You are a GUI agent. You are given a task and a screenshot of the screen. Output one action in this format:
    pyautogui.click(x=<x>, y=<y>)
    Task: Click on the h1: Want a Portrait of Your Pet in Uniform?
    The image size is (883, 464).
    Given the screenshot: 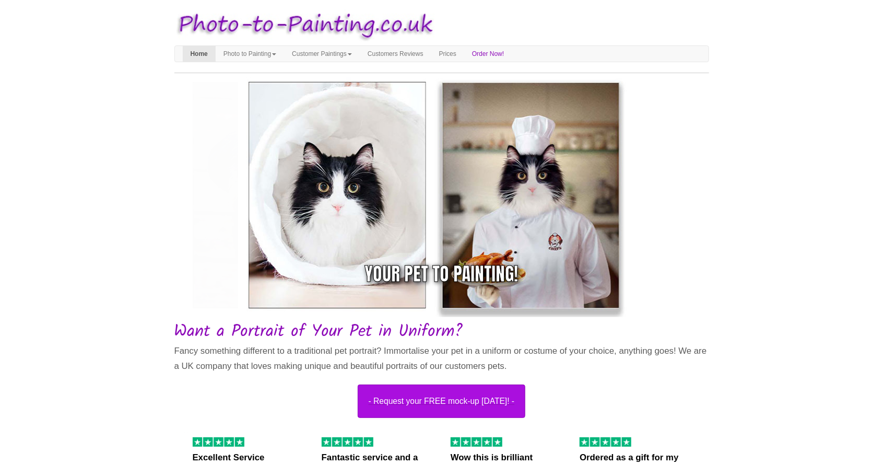 What is the action you would take?
    pyautogui.click(x=442, y=208)
    